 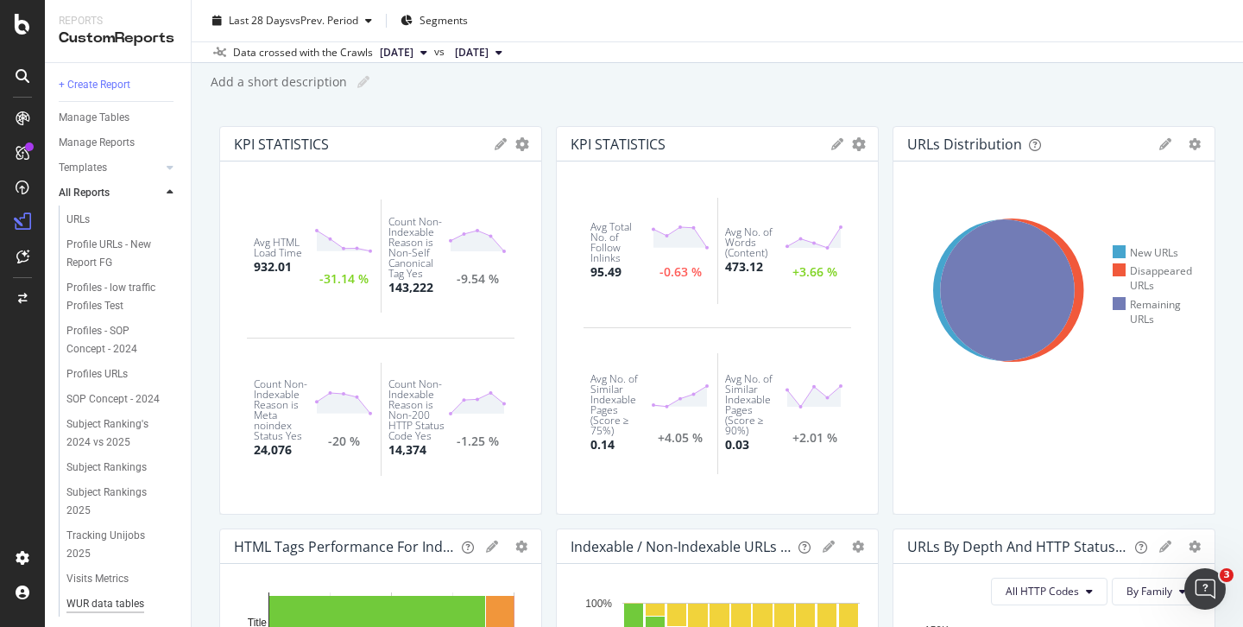 I want to click on div: -31.14 %, so click(x=344, y=279).